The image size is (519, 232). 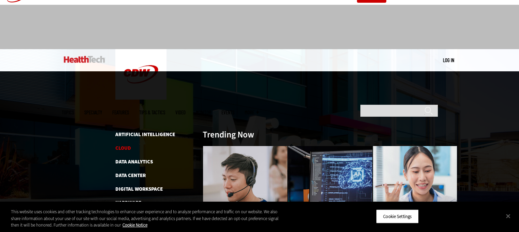 What do you see at coordinates (508, 216) in the screenshot?
I see `button: Close` at bounding box center [508, 216].